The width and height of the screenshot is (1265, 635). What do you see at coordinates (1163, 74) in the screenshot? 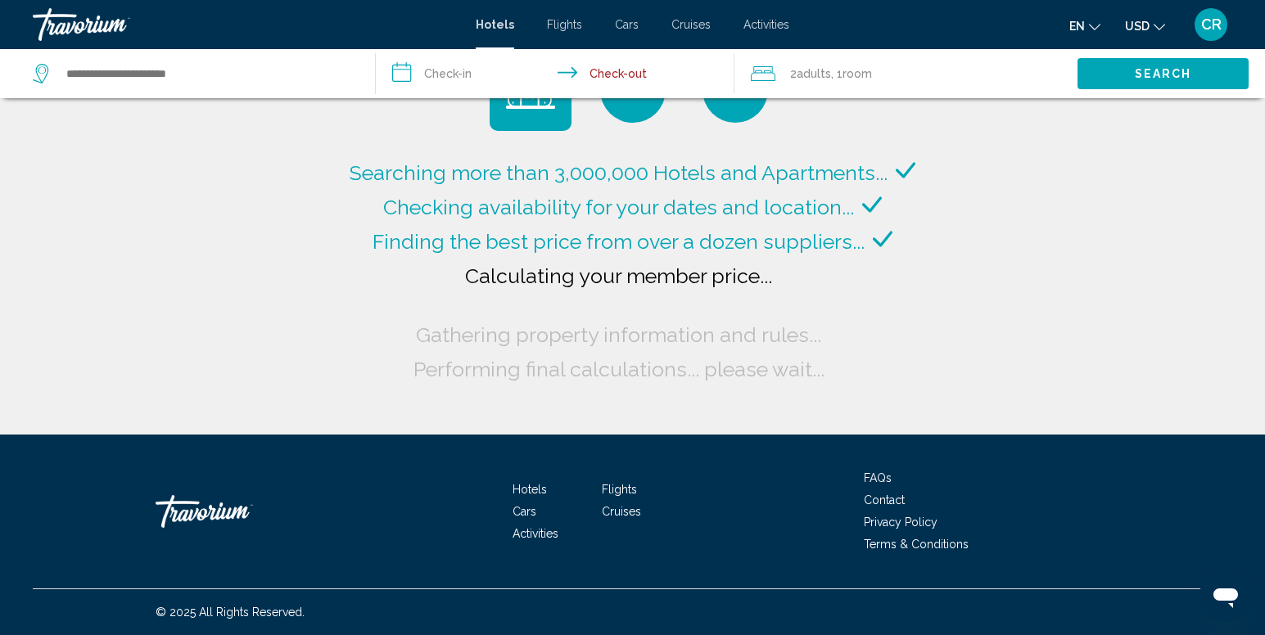
I see `span: Search` at bounding box center [1163, 74].